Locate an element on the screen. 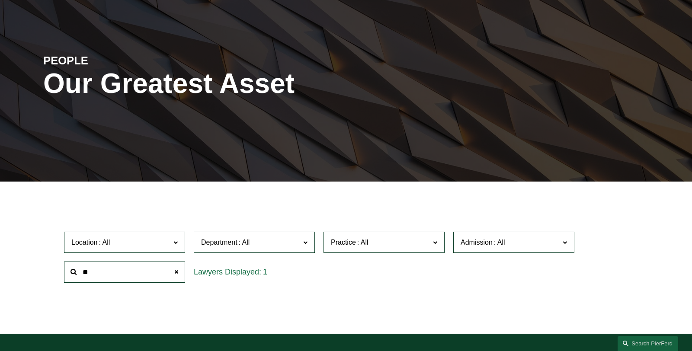 This screenshot has width=692, height=351. span: Department is located at coordinates (219, 242).